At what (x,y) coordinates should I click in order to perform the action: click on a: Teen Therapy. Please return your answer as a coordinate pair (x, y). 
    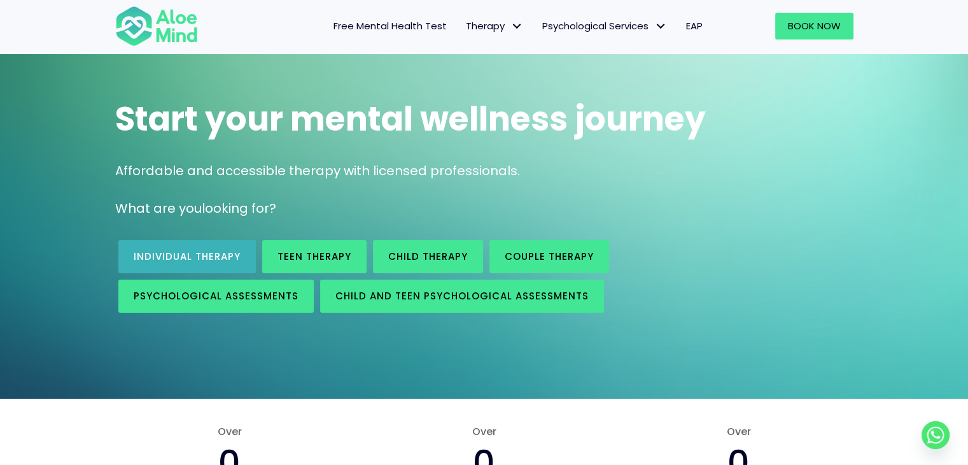
    Looking at the image, I should click on (314, 256).